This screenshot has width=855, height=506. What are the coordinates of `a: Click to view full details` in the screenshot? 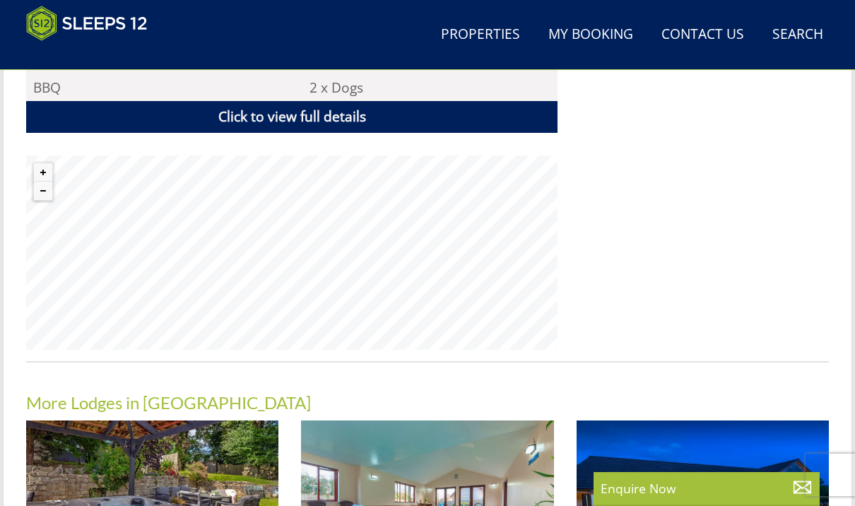 It's located at (292, 117).